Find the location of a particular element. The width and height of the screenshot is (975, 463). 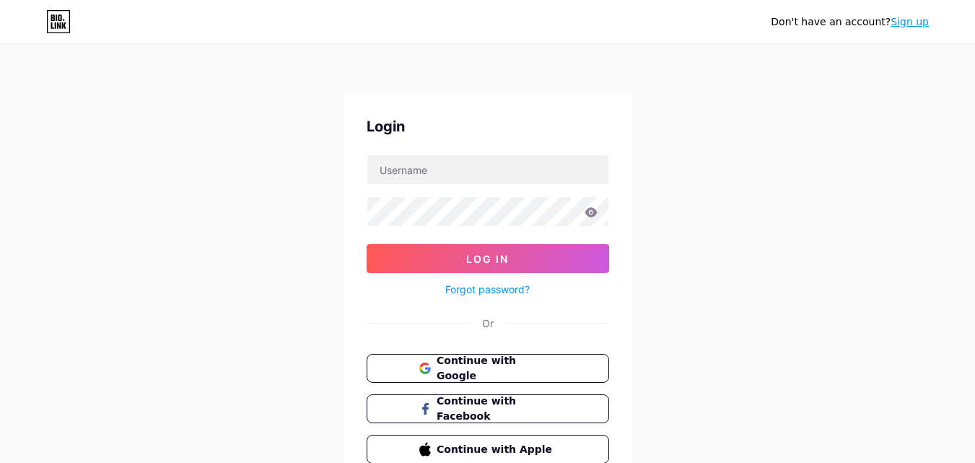

a: Sign up is located at coordinates (909, 22).